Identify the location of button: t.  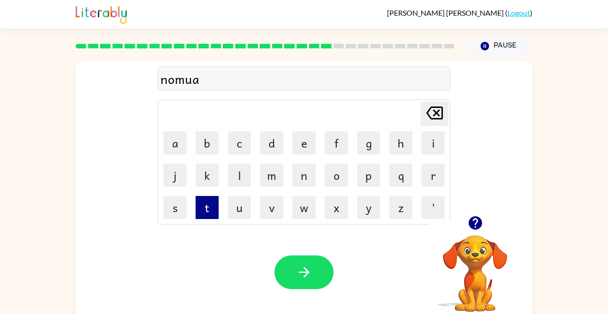
(207, 208).